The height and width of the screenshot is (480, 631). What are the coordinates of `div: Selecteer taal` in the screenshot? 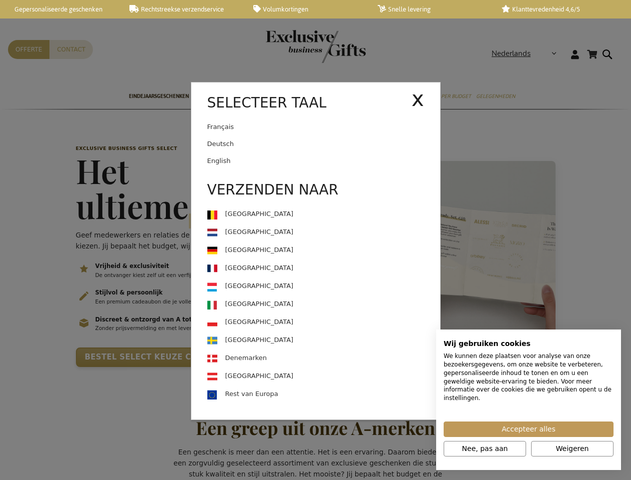 It's located at (316, 105).